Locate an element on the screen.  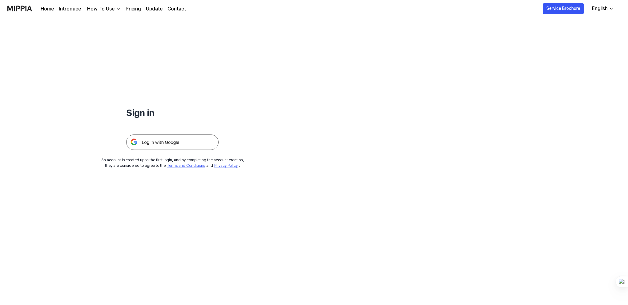
img: 구글 로그인 버튼 is located at coordinates (172, 142).